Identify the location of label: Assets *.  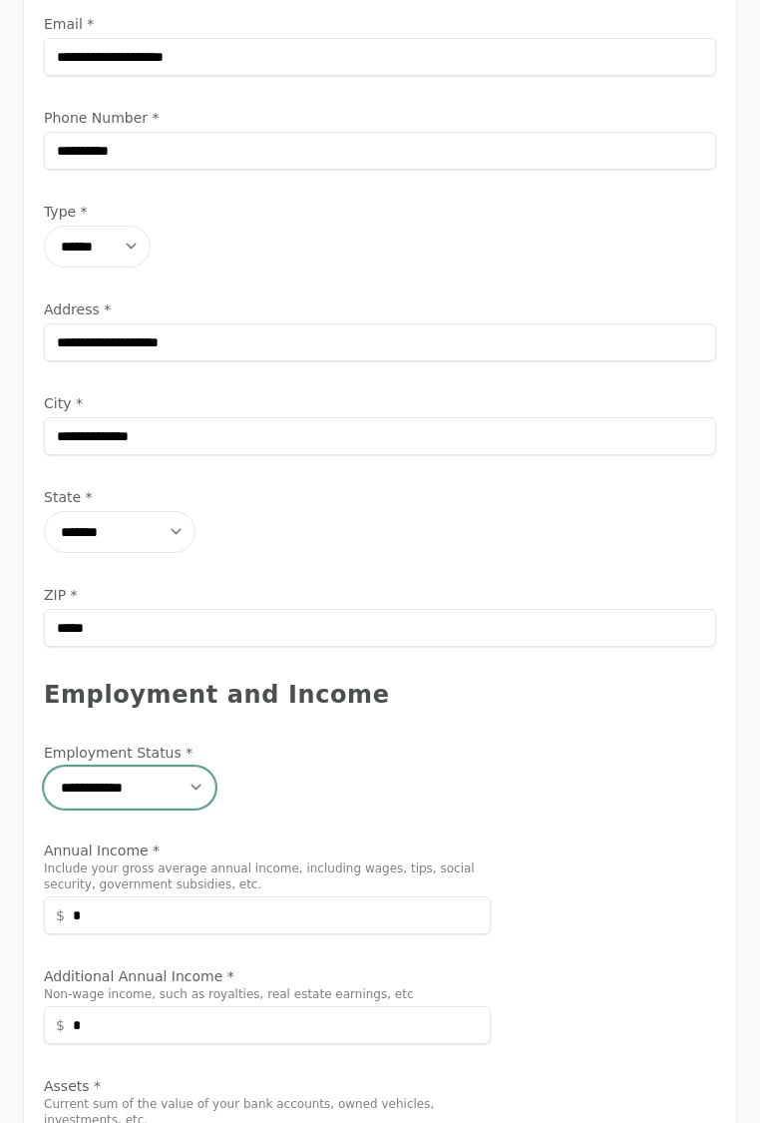
(267, 1086).